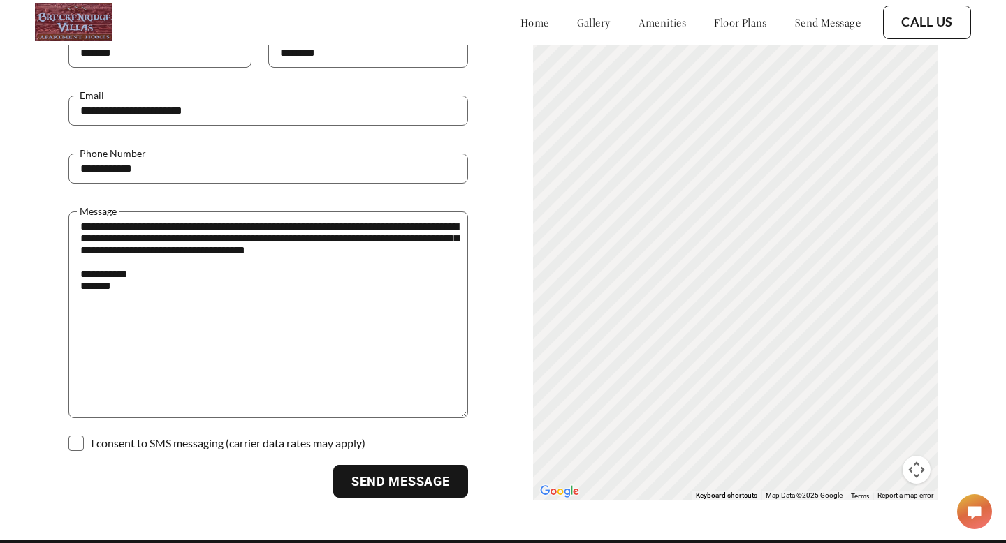 The image size is (1006, 543). I want to click on img: Google, so click(559, 492).